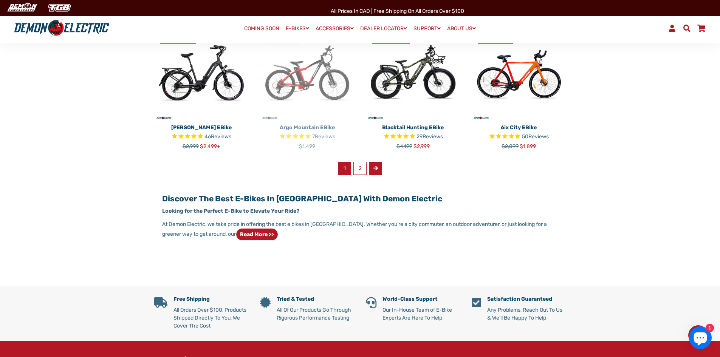  Describe the element at coordinates (413, 137) in the screenshot. I see `span: Rated 4.7 out of 5 stars 29 reviews` at that location.